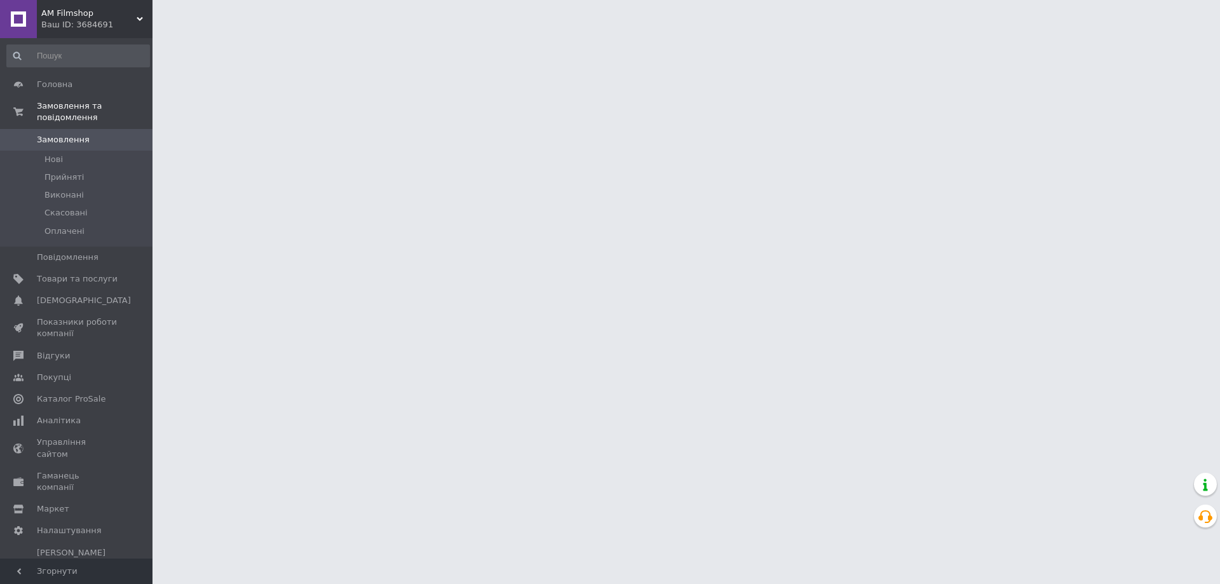 The width and height of the screenshot is (1220, 584). I want to click on span: Каталог ProSale, so click(71, 399).